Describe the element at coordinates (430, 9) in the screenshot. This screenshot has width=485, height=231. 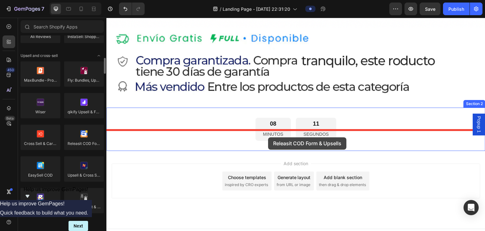
I see `span: Save` at that location.